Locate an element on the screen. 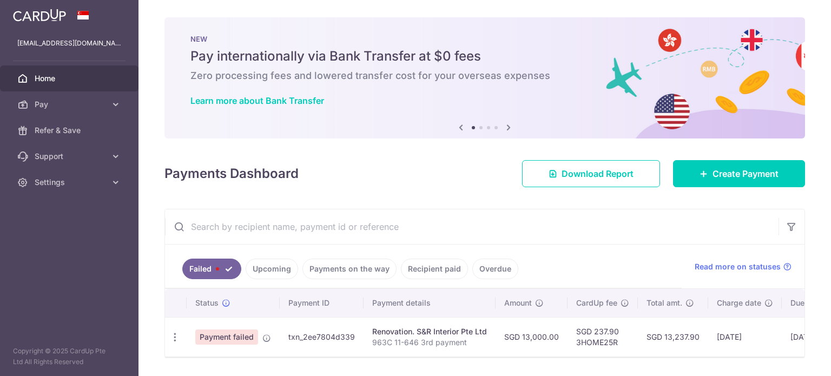  p: 963C 11-646 3rd payment is located at coordinates (430, 343).